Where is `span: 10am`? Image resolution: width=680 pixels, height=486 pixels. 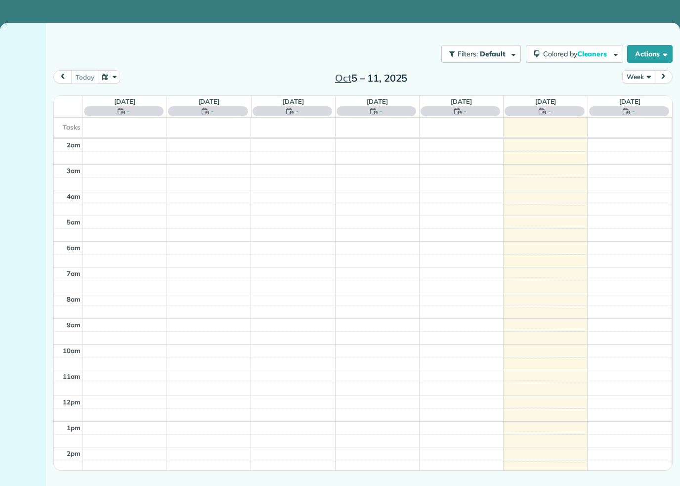 span: 10am is located at coordinates (72, 350).